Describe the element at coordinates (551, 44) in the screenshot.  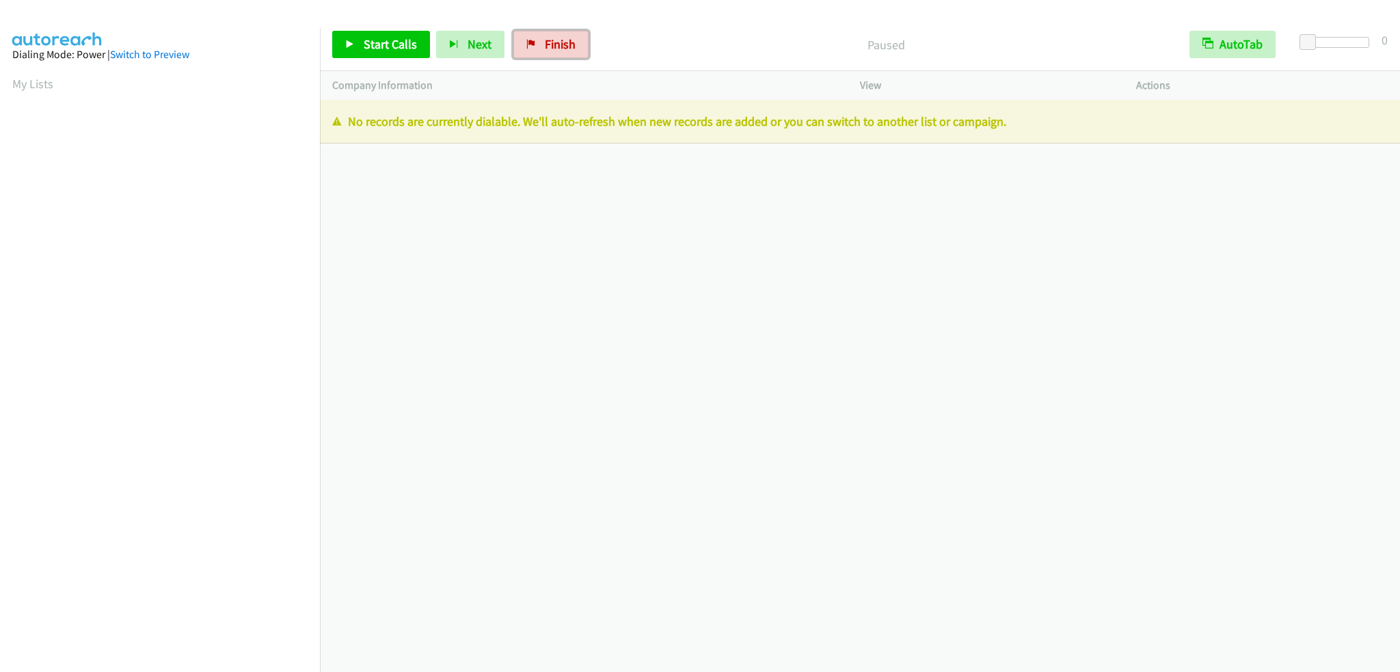
I see `a: Finish` at that location.